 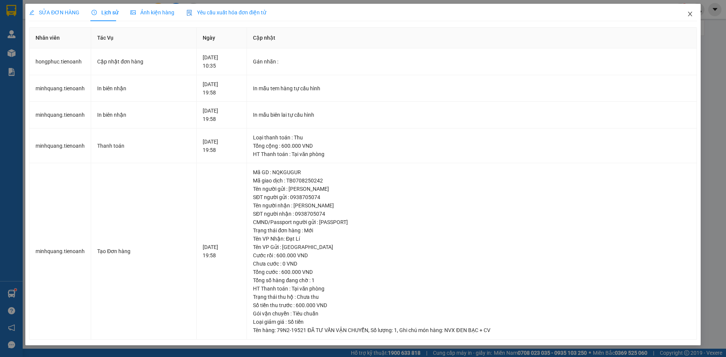 I want to click on span: Ảnh kiện hàng, so click(x=152, y=12).